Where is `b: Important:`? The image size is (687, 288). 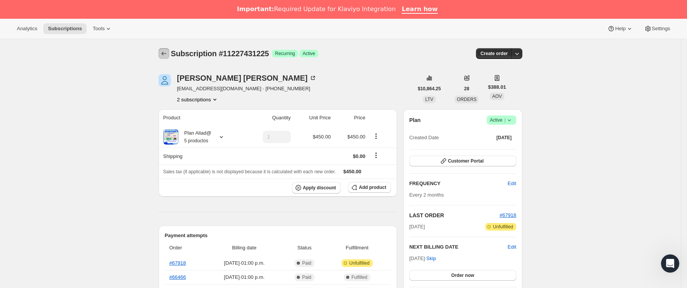 b: Important: is located at coordinates (255, 9).